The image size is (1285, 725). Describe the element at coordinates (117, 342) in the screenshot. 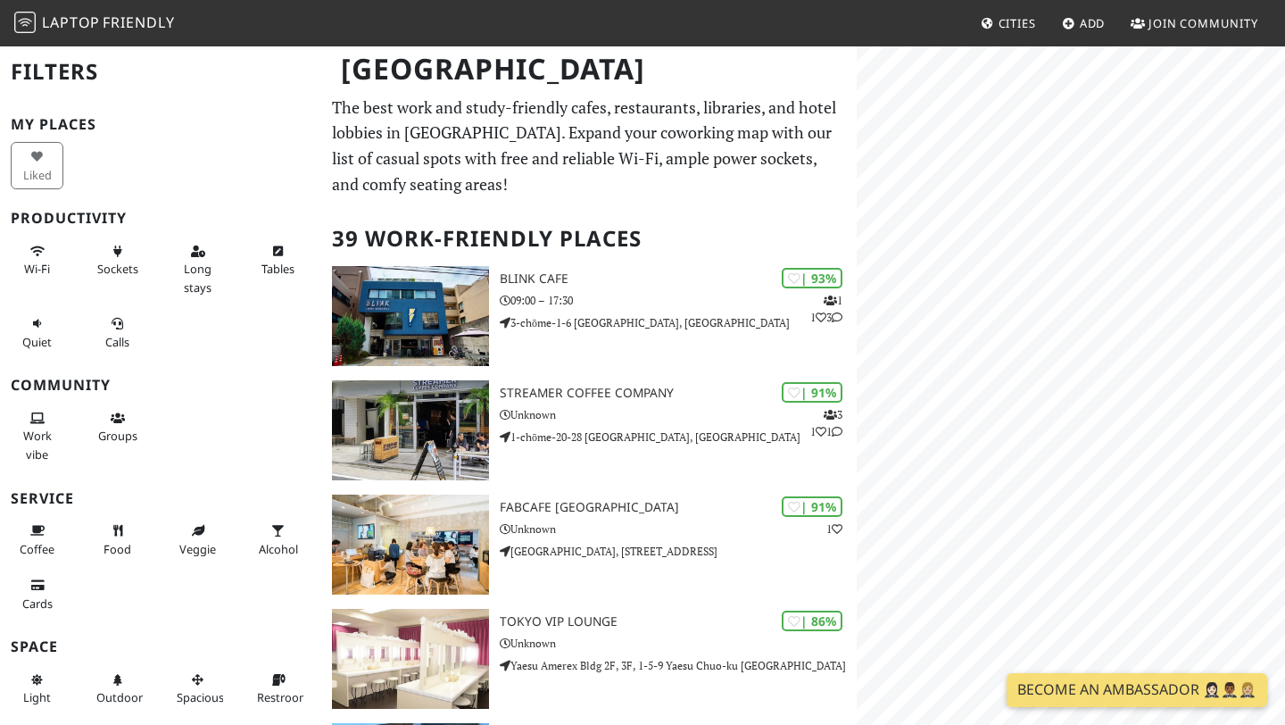

I see `span: Video/audio calls` at that location.